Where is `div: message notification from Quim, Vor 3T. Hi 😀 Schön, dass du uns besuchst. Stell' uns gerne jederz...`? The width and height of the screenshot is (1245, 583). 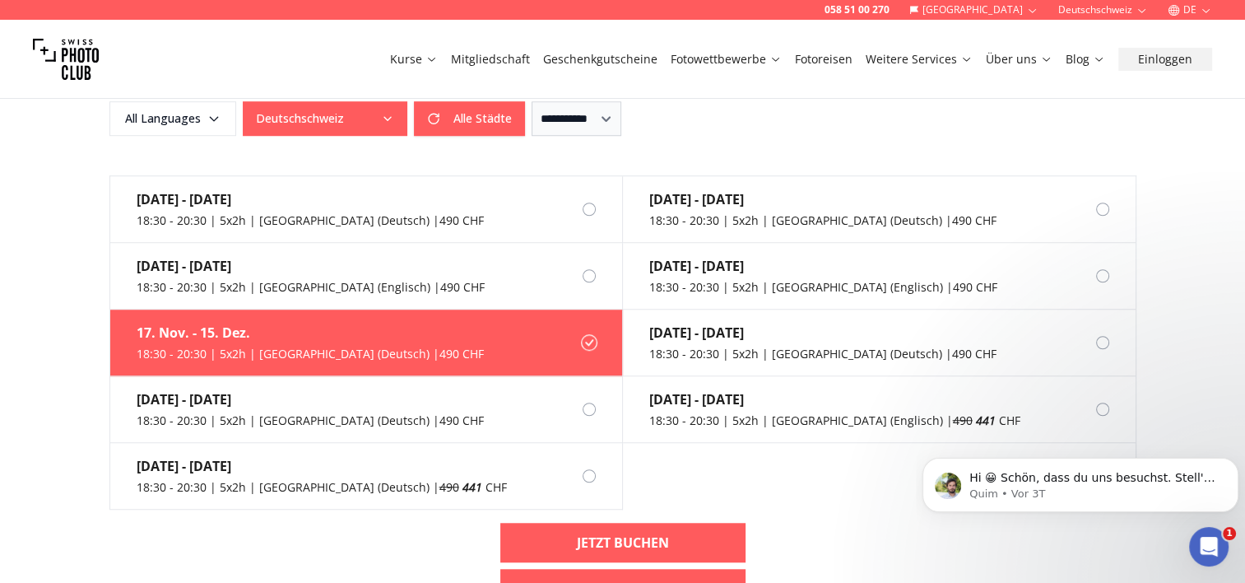
div: message notification from Quim, Vor 3T. Hi 😀 Schön, dass du uns besuchst. Stell' uns gerne jederz... is located at coordinates (165, 62).